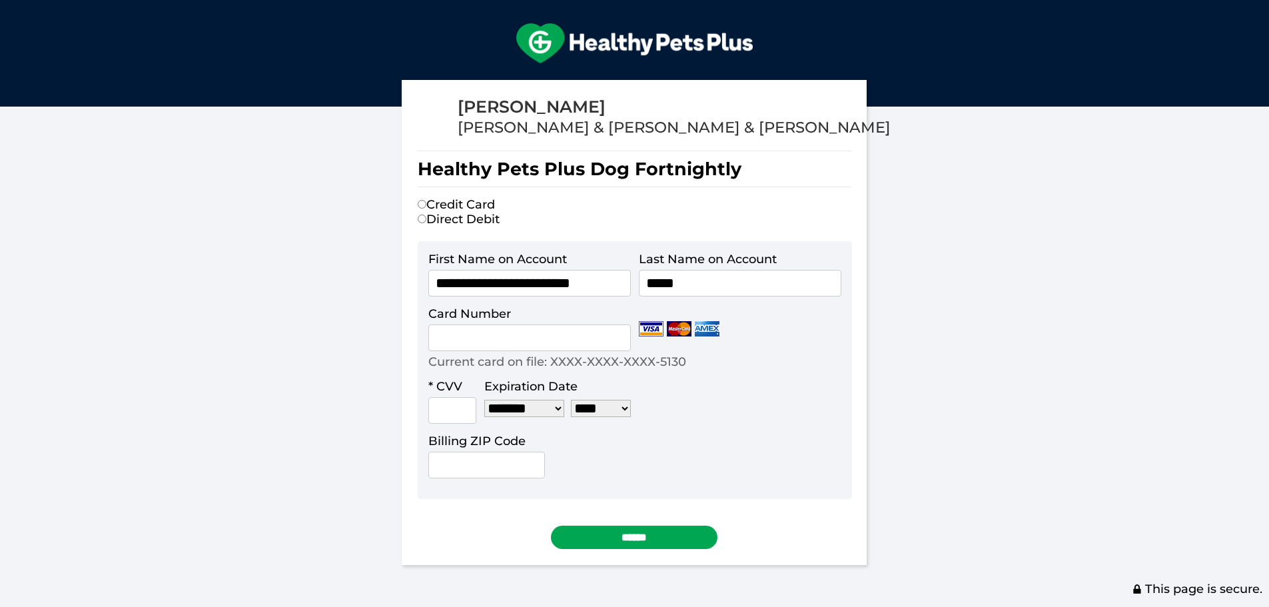 The height and width of the screenshot is (607, 1269). Describe the element at coordinates (422, 219) in the screenshot. I see `input: Direct Debit` at that location.